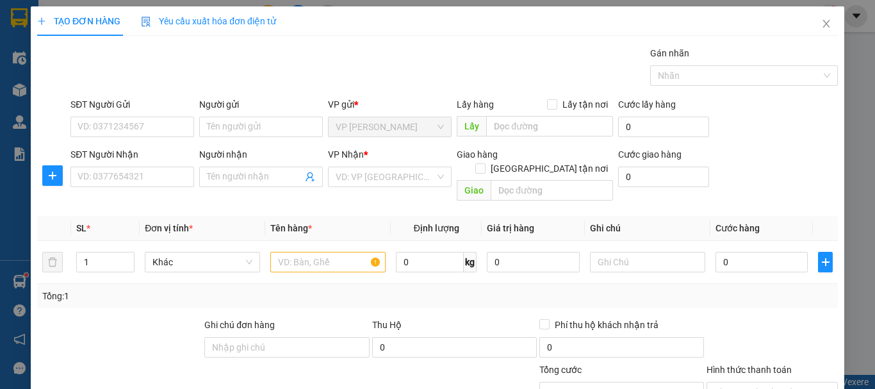 The image size is (875, 389). I want to click on b: Phú Quý, so click(180, 22).